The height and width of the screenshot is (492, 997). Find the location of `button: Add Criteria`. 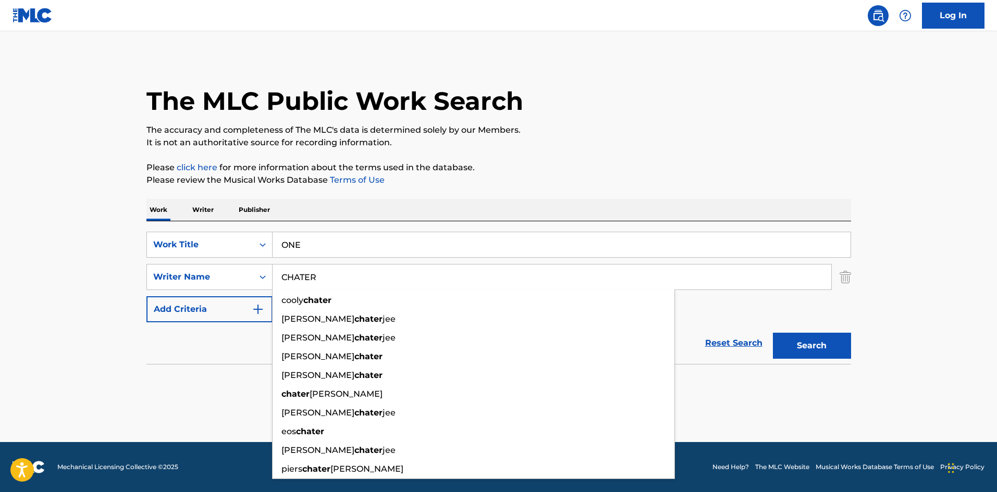

button: Add Criteria is located at coordinates (209, 309).